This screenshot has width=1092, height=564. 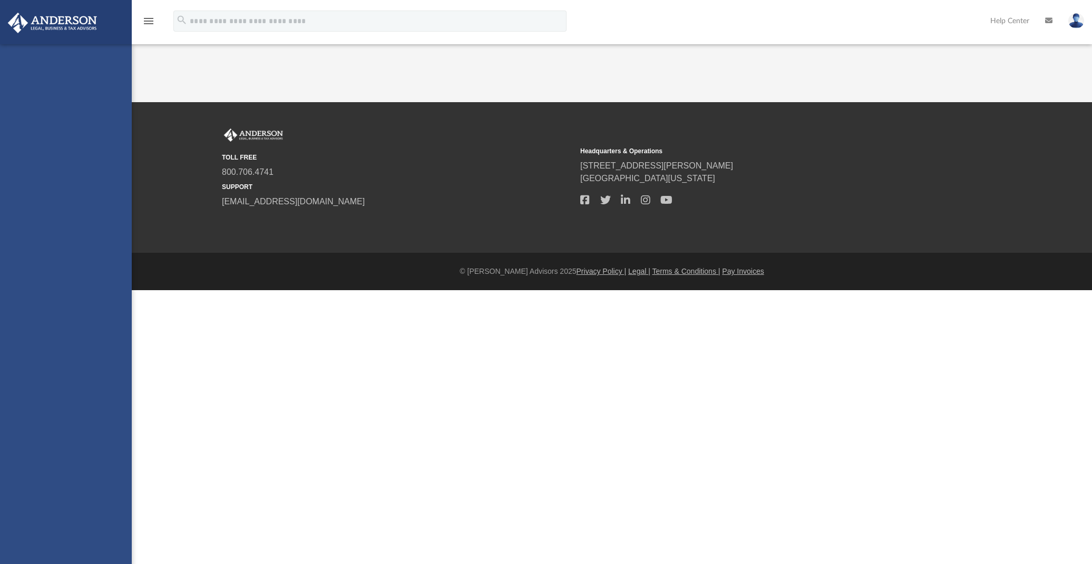 I want to click on a: Legal |, so click(x=639, y=271).